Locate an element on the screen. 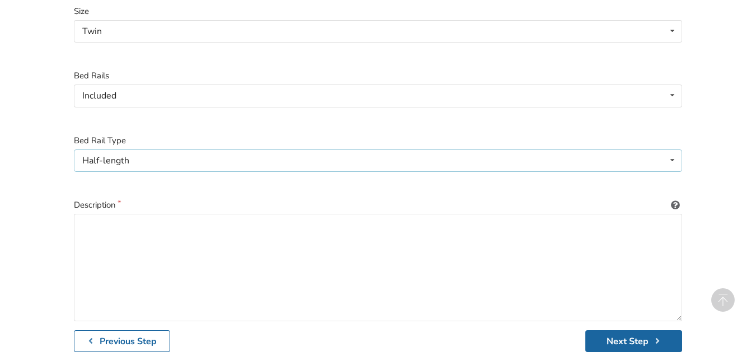 This screenshot has width=756, height=361. div: Half-length is located at coordinates (106, 161).